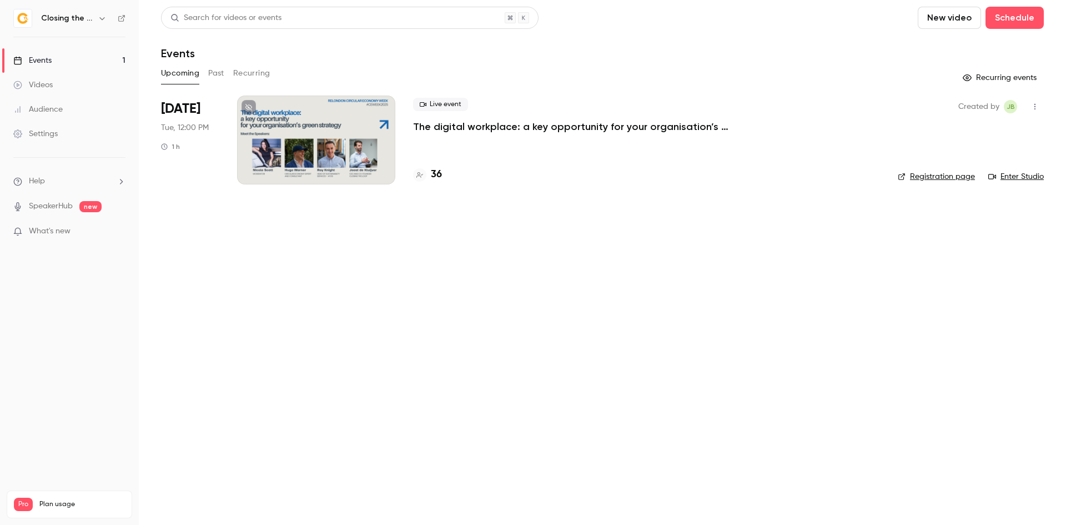 The width and height of the screenshot is (1066, 525). I want to click on div: 1 h, so click(170, 147).